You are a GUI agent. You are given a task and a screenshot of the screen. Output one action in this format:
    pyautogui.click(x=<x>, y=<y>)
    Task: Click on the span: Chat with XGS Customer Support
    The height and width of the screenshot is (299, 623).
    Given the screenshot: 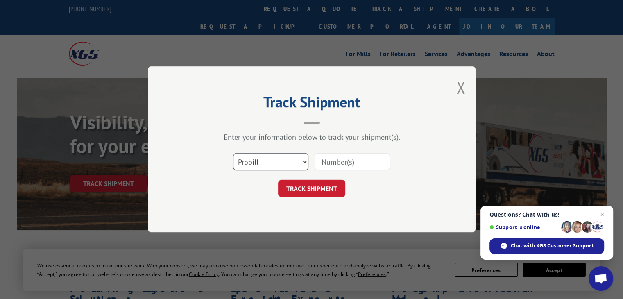 What is the action you would take?
    pyautogui.click(x=552, y=246)
    